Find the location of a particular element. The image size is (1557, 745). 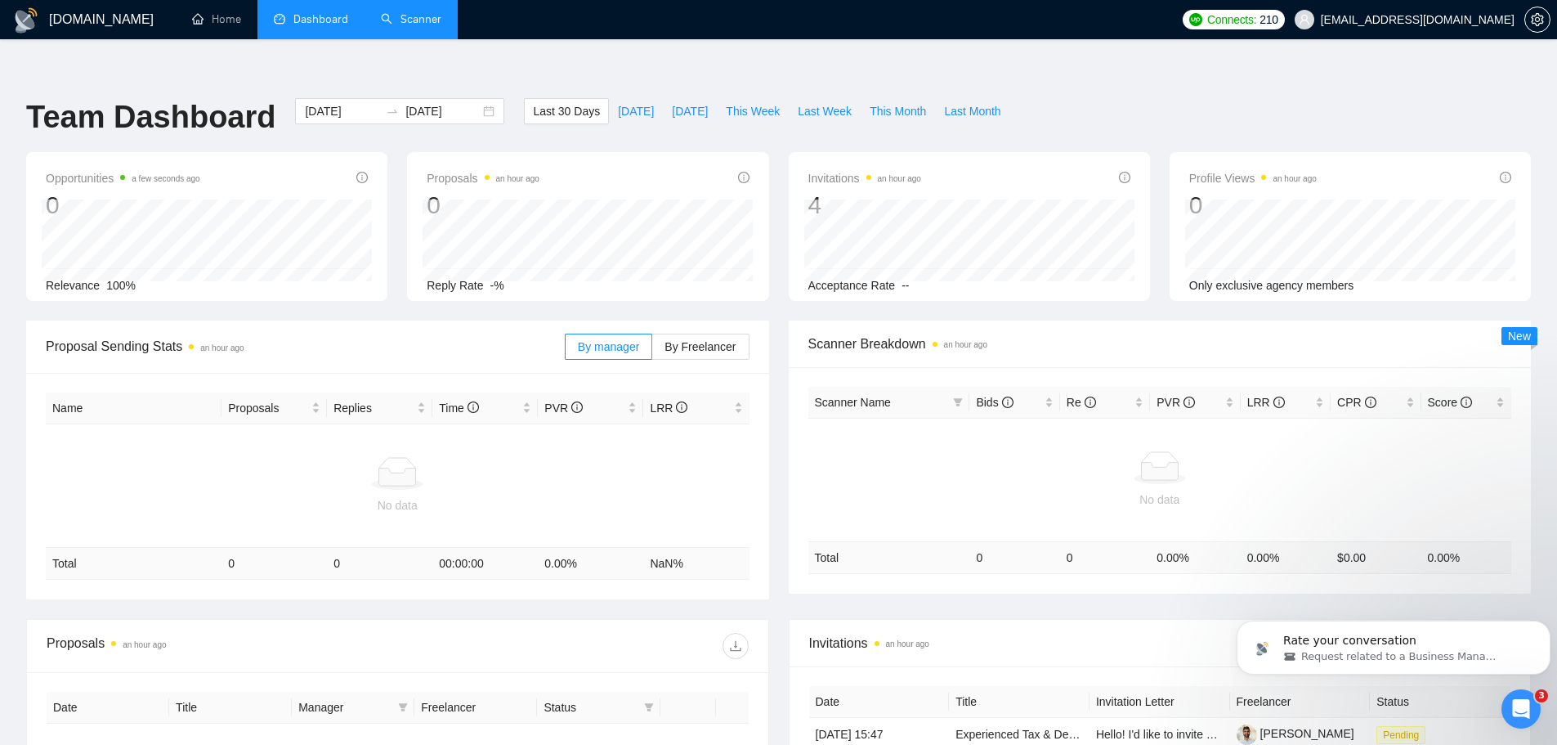

span: By Freelancer is located at coordinates (700, 347).